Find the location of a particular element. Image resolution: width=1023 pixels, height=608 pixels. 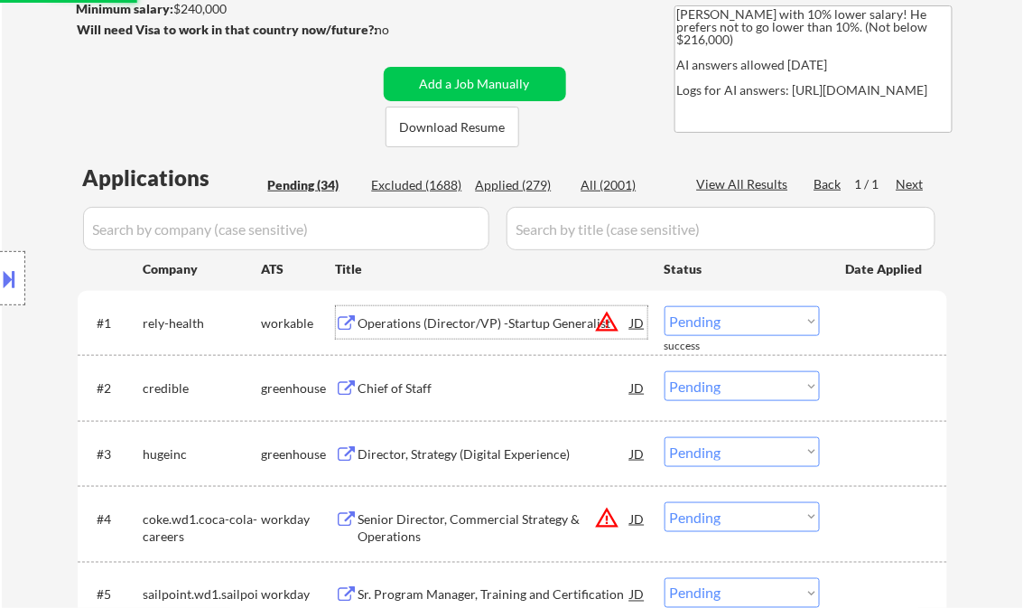

div: All (2001) is located at coordinates (626, 185).